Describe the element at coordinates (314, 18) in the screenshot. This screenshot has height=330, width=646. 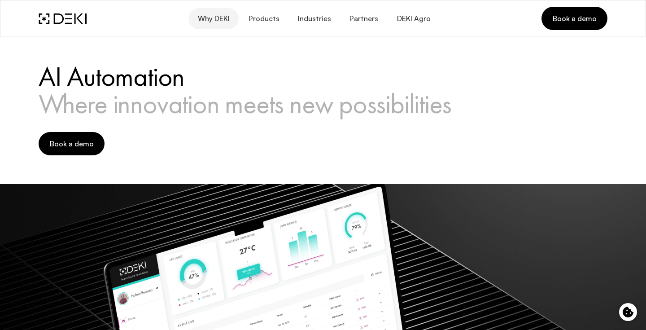
I see `button: Industries` at that location.